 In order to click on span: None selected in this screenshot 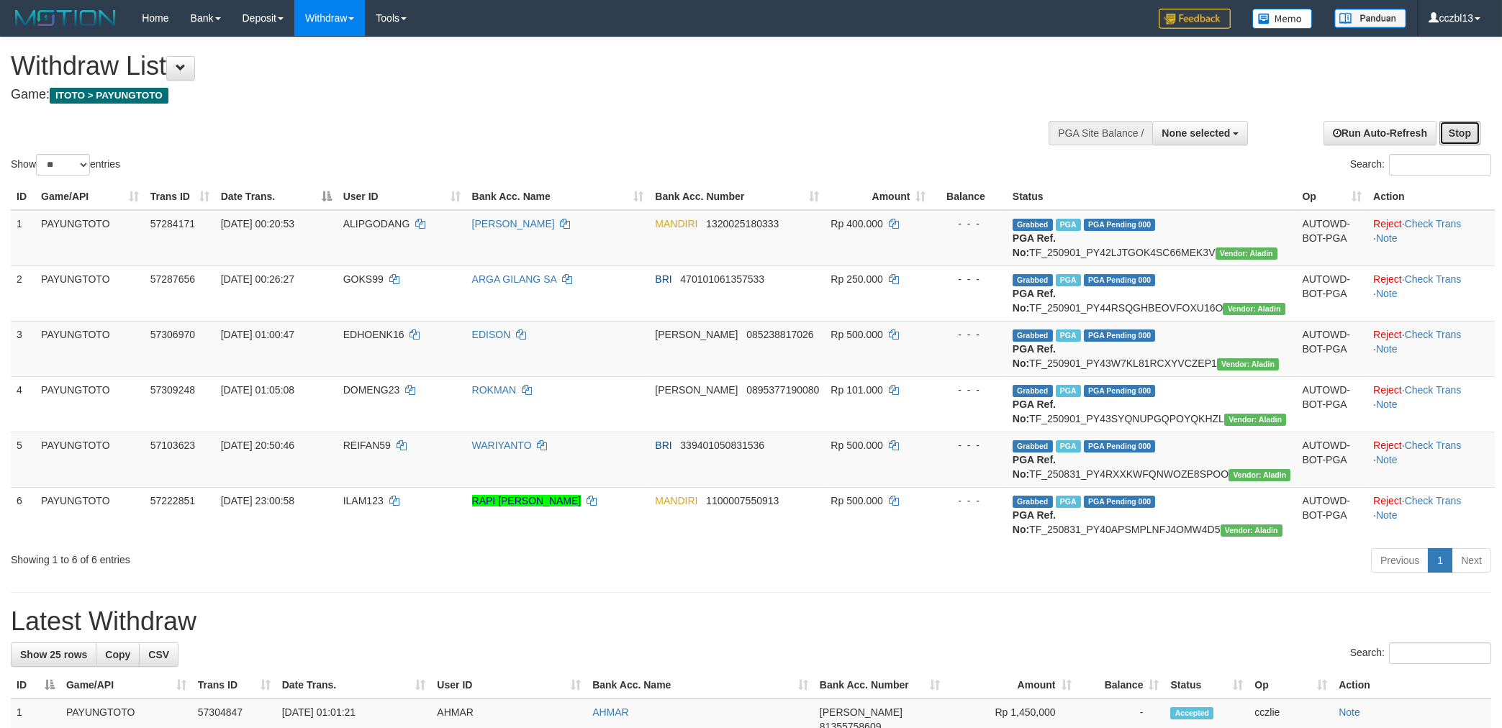, I will do `click(1195, 133)`.